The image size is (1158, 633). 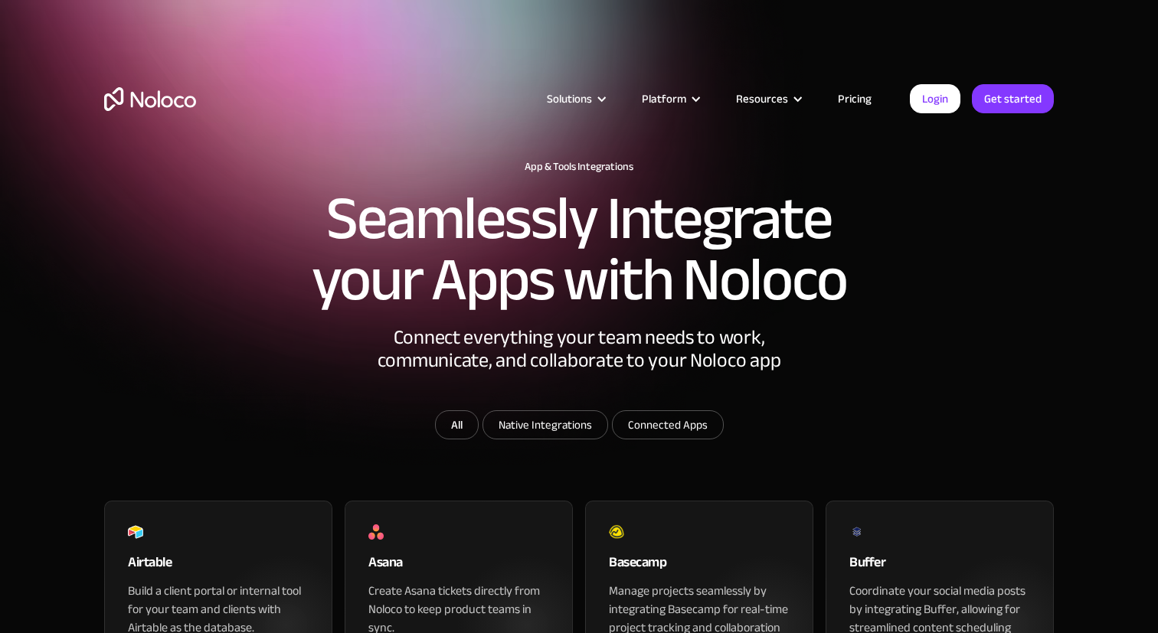 I want to click on form: Email Form, so click(x=579, y=427).